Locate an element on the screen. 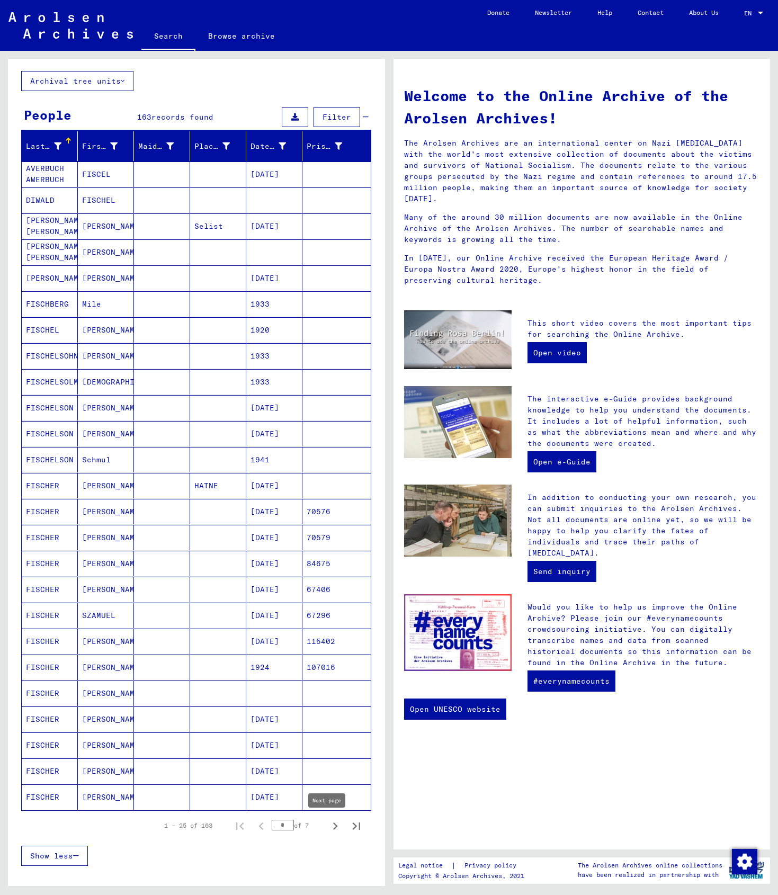 The image size is (778, 895). mat-cell: 1941 is located at coordinates (274, 460).